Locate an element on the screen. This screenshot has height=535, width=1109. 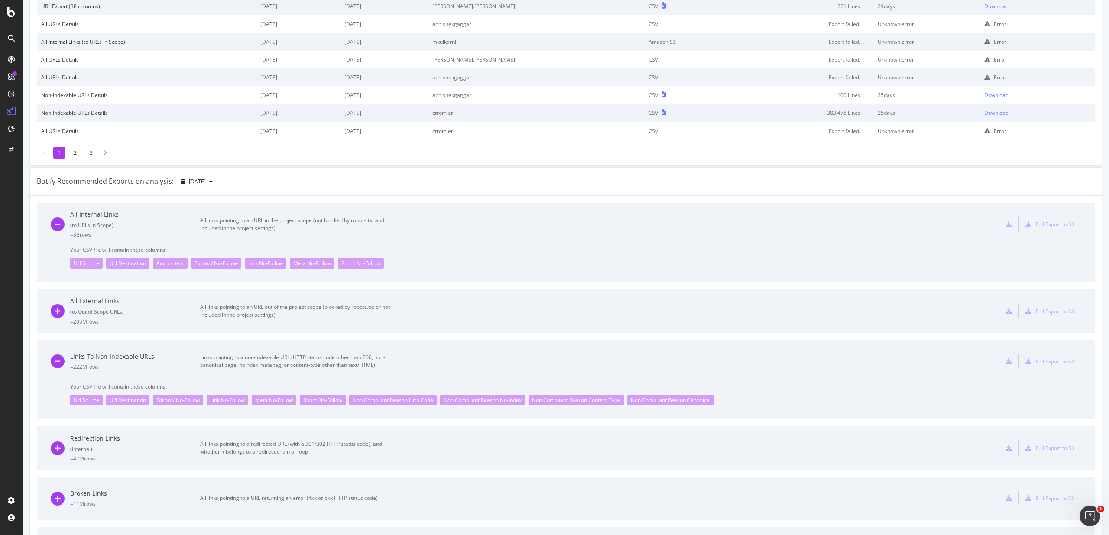
div: Non Compliant Reason Canonical is located at coordinates (670, 400).